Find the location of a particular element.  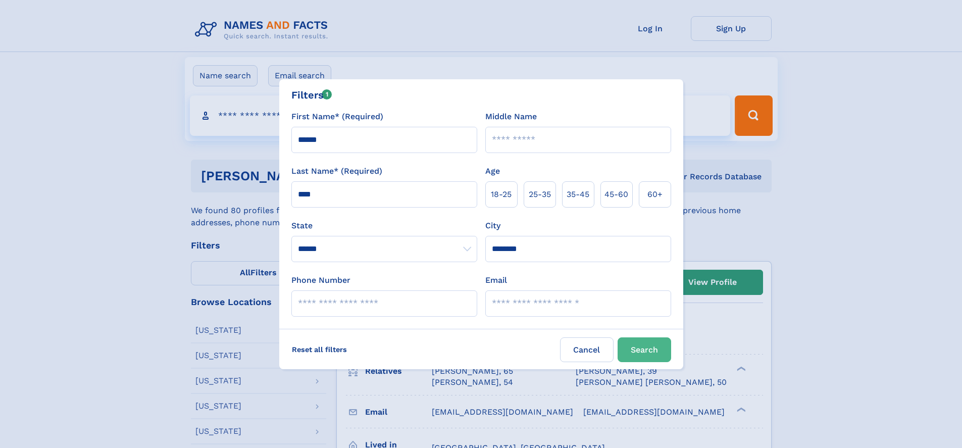

label: Phone Number is located at coordinates (321, 280).